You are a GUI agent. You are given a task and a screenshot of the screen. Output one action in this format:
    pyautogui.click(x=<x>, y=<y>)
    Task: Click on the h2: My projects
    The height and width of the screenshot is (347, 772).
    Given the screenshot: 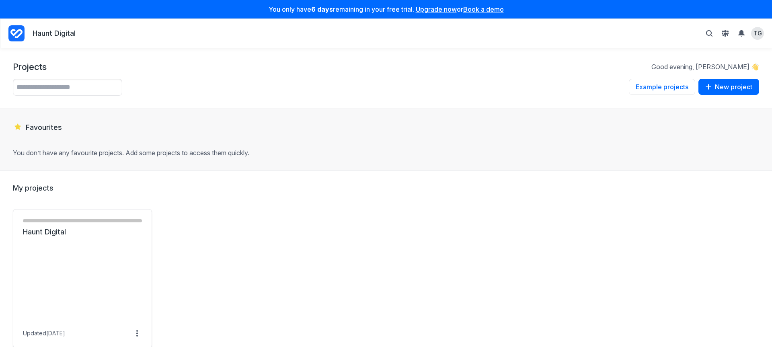 What is the action you would take?
    pyautogui.click(x=386, y=188)
    